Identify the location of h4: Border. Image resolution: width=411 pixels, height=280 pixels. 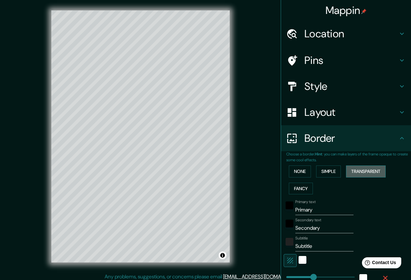
(351, 138).